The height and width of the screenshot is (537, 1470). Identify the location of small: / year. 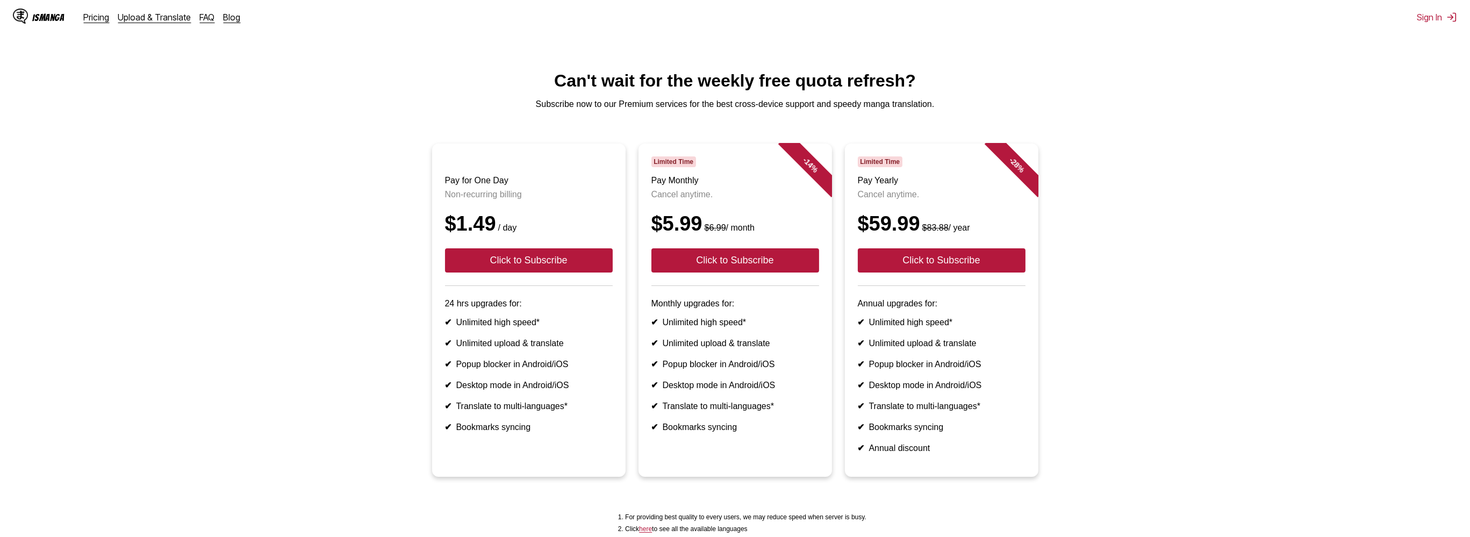
(945, 227).